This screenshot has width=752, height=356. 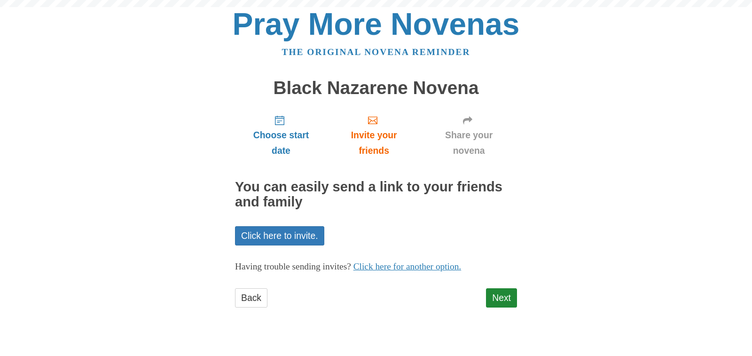 What do you see at coordinates (469, 143) in the screenshot?
I see `span: Share your novena` at bounding box center [469, 143].